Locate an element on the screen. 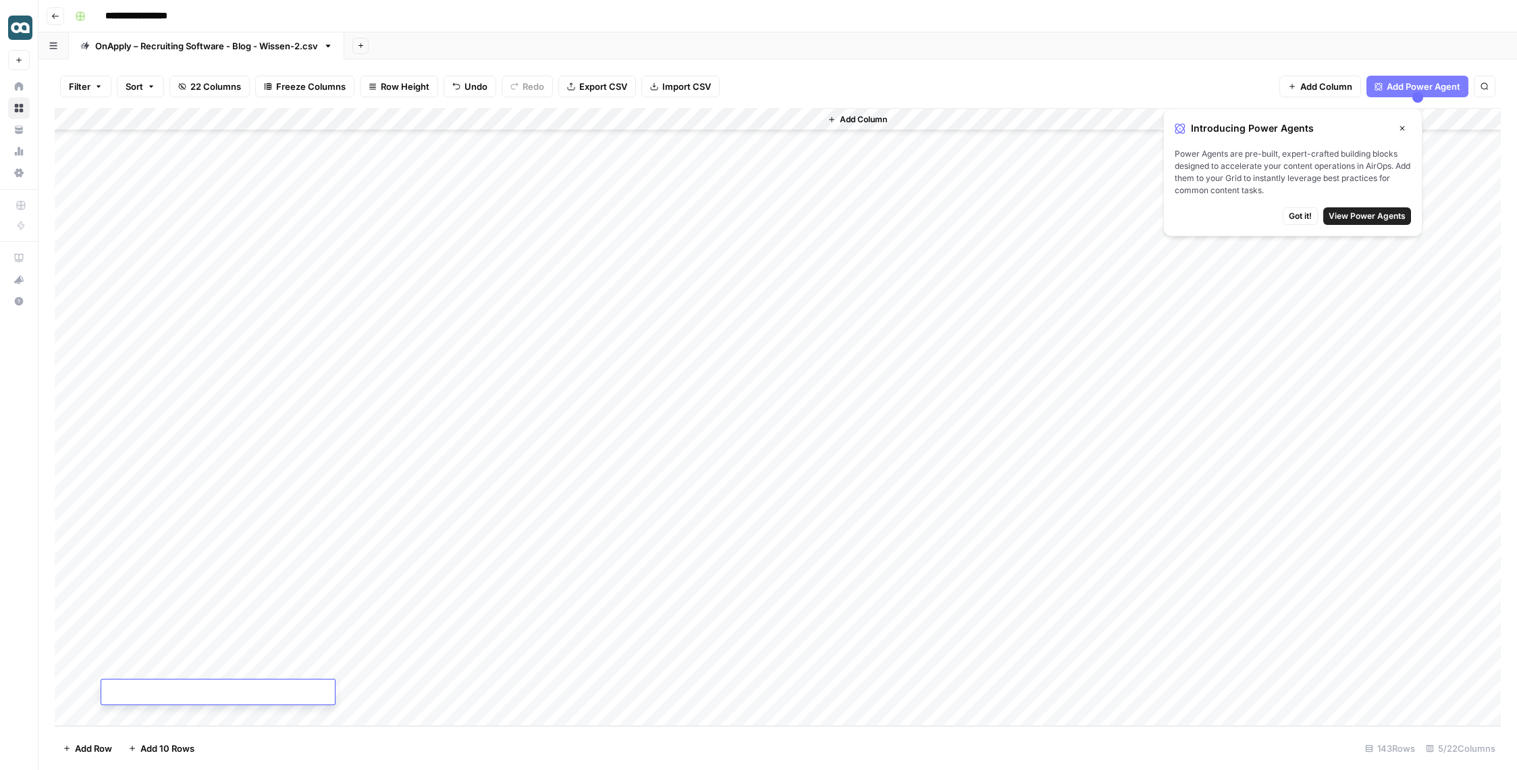  button: Row Height is located at coordinates (399, 86).